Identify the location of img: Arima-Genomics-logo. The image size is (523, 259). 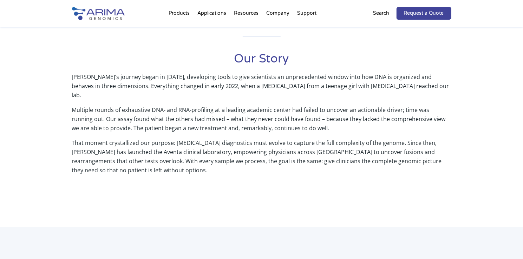
(98, 13).